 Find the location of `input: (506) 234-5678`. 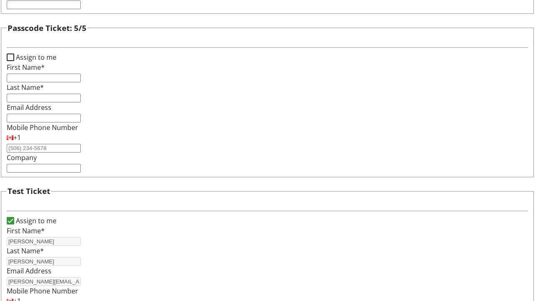

input: (506) 234-5678 is located at coordinates (43, 148).